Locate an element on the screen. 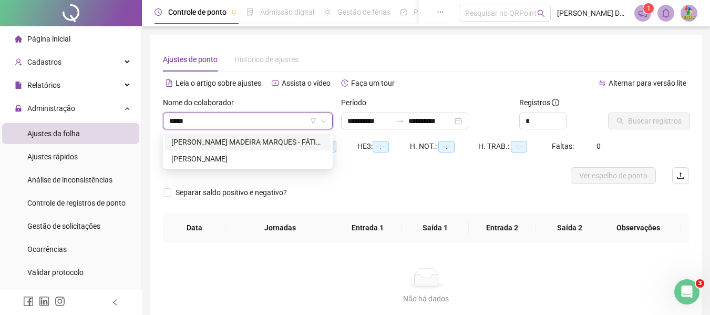 The image size is (710, 315). span: Assista o vídeo is located at coordinates (306, 83).